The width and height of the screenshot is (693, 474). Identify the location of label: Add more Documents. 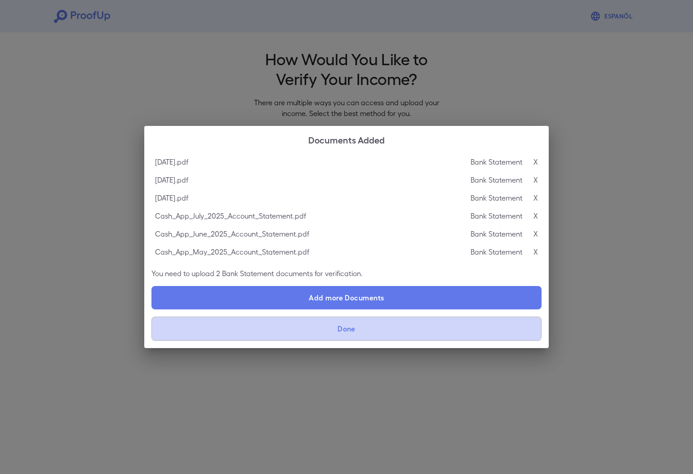
(347, 298).